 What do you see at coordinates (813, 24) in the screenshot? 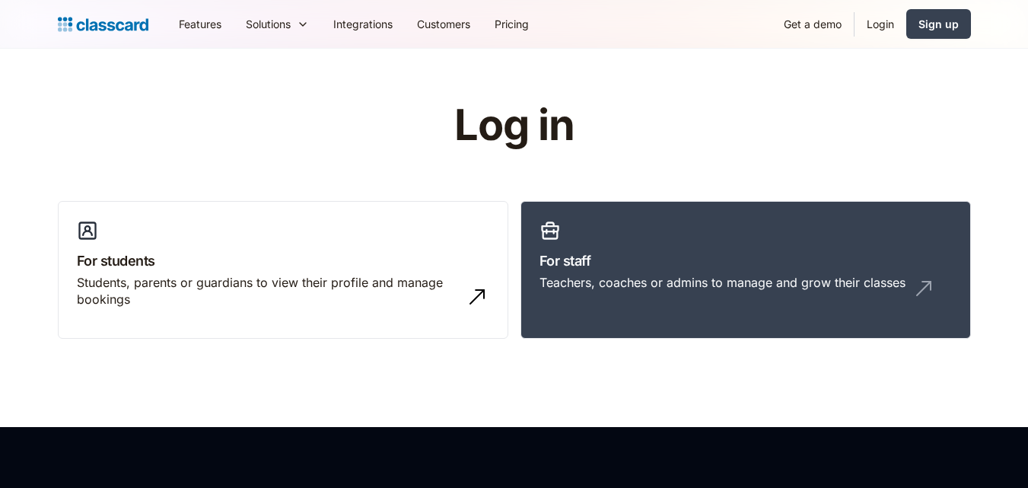
I see `a: Get a demo` at bounding box center [813, 24].